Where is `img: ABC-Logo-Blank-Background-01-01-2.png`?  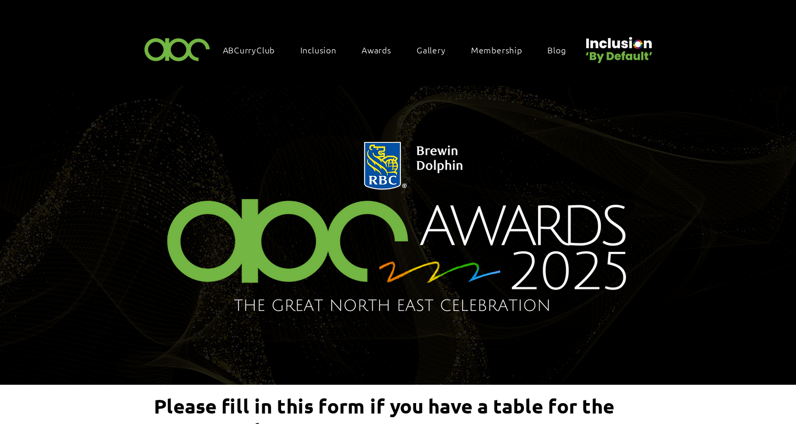
img: ABC-Logo-Blank-Background-01-01-2.png is located at coordinates (178, 49).